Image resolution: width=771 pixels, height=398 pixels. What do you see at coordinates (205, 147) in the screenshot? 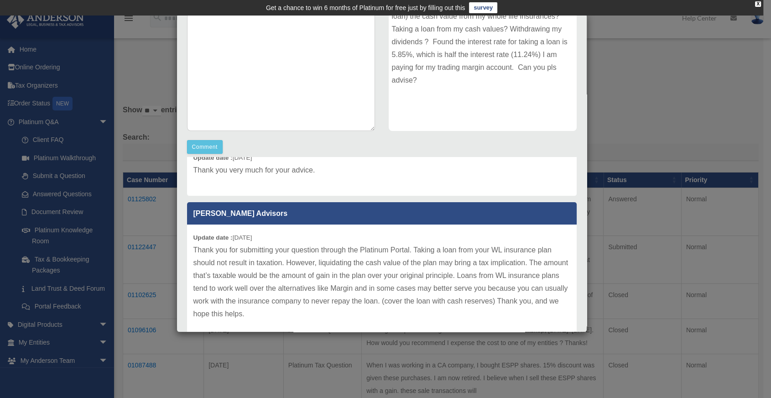
I see `button: Comment` at bounding box center [205, 147].